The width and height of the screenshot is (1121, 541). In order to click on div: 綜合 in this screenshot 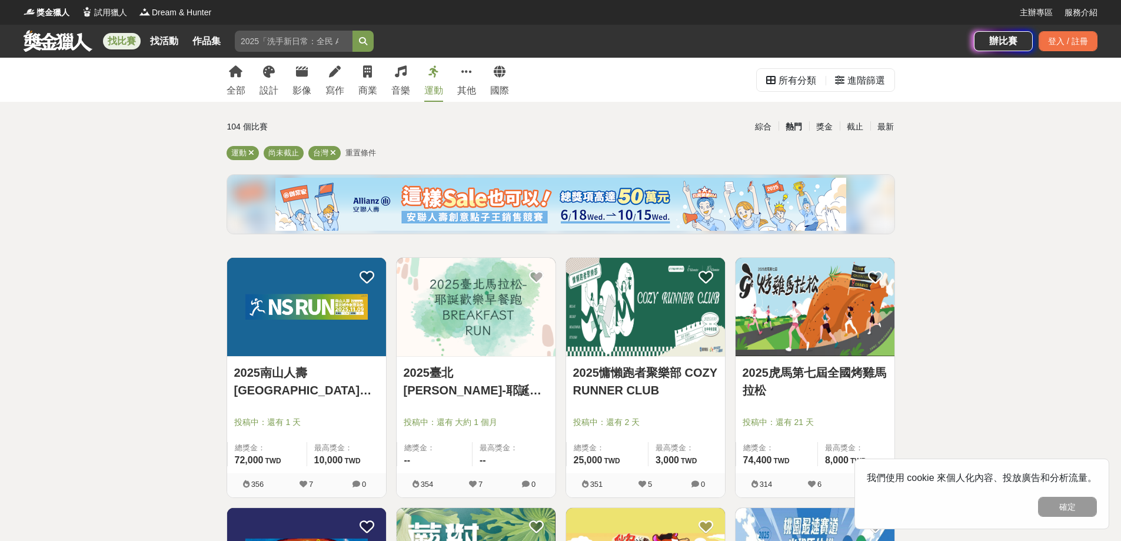, I will do `click(763, 126)`.